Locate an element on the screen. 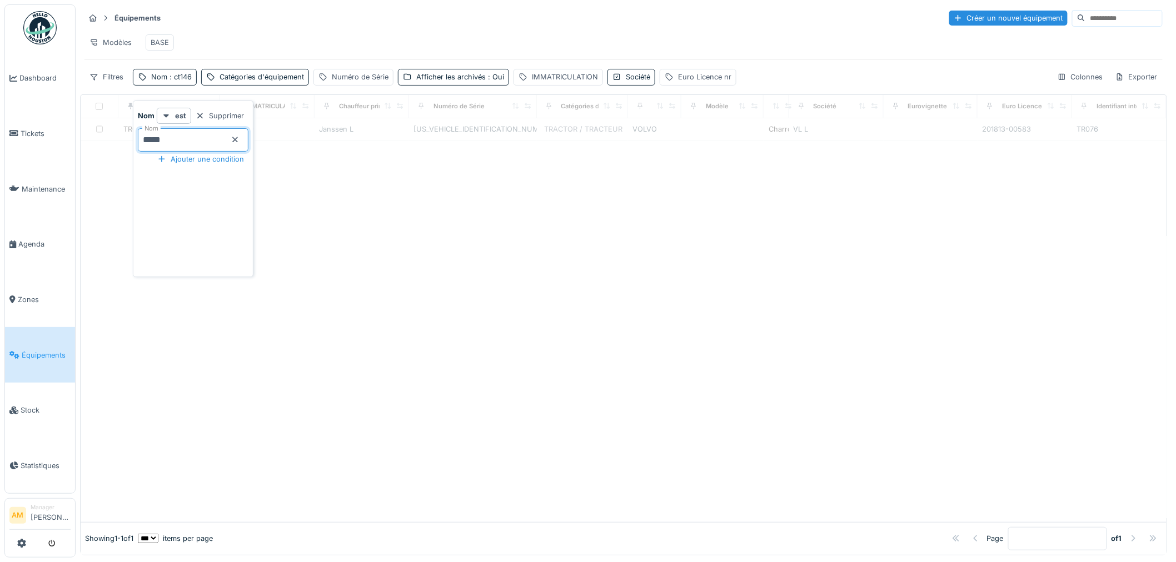 Image resolution: width=1176 pixels, height=562 pixels. span: : Oui is located at coordinates (495, 77).